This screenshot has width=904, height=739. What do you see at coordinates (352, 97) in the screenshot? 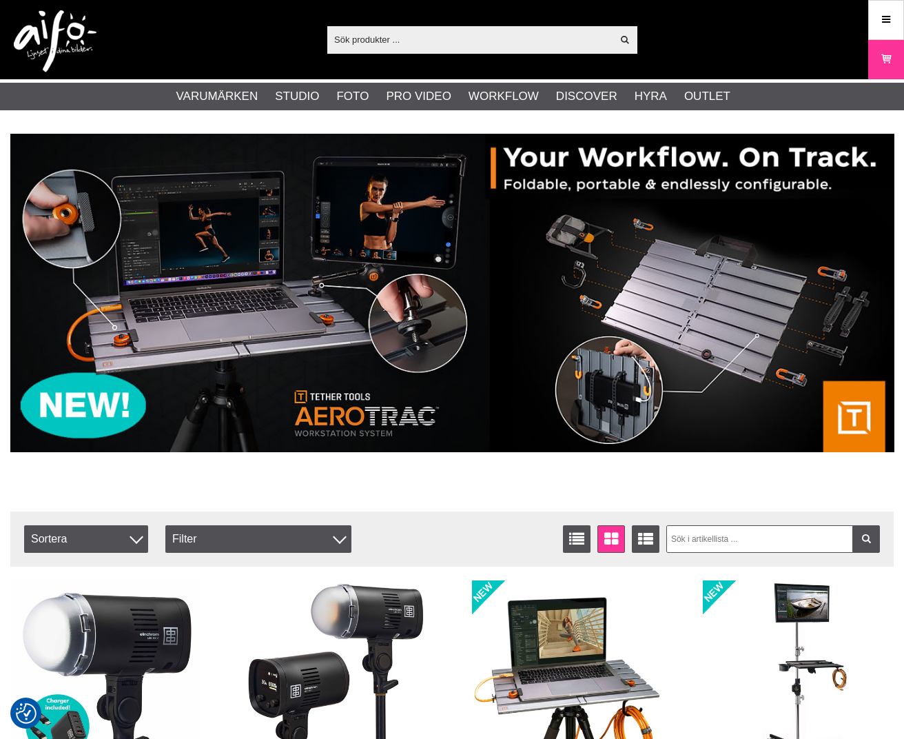
I see `a: Foto` at bounding box center [352, 97].